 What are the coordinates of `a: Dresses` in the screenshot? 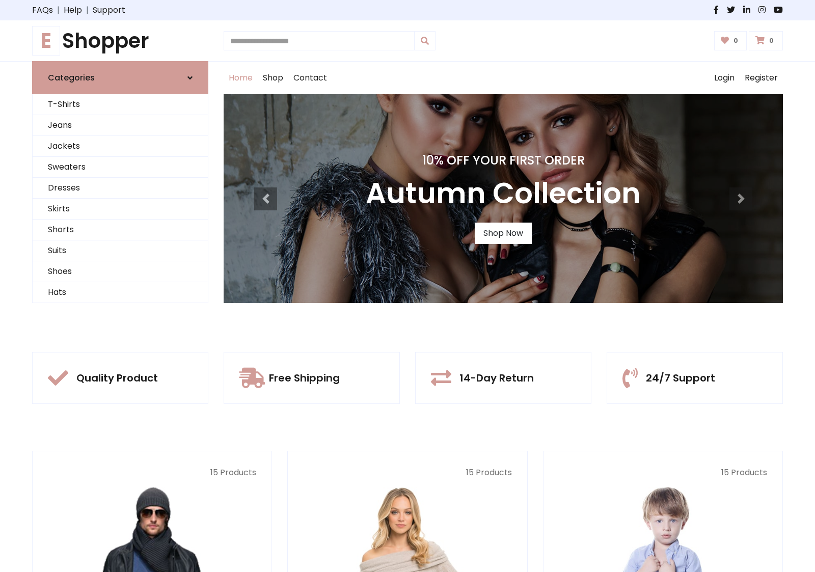 It's located at (120, 188).